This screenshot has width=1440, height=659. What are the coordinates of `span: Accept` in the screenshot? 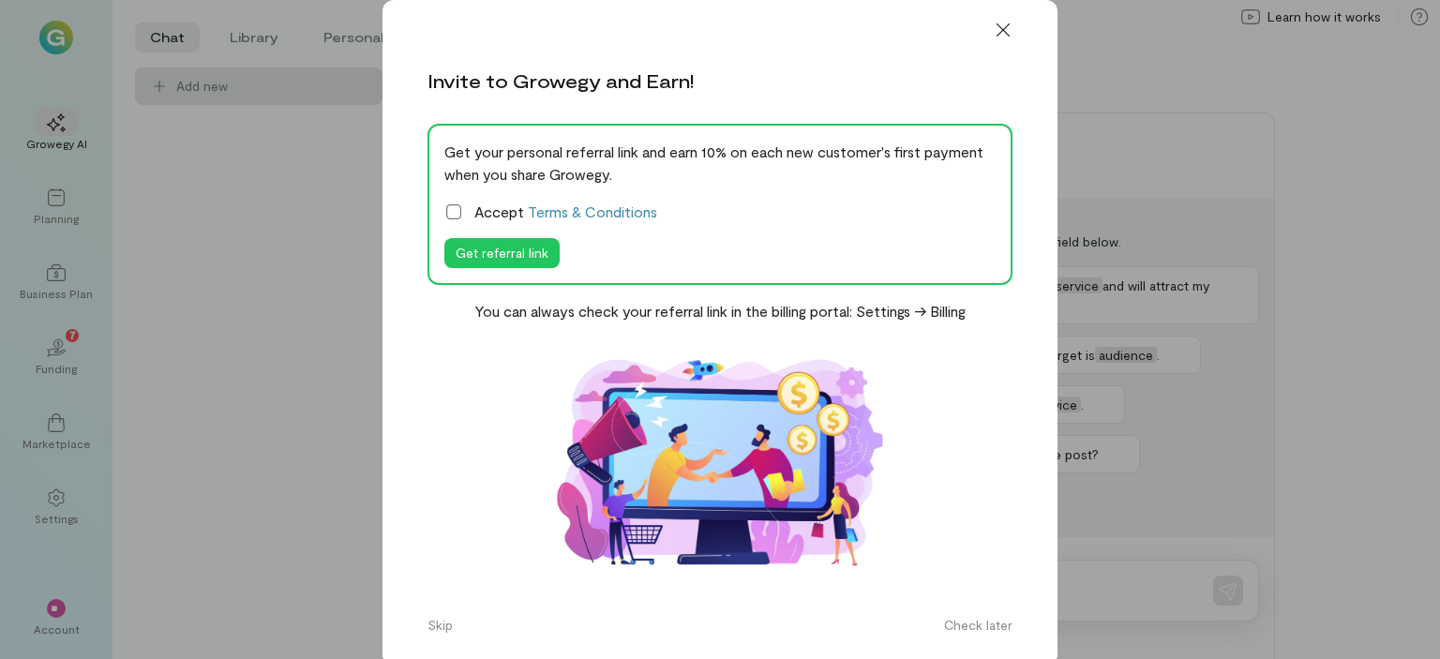 It's located at (565, 212).